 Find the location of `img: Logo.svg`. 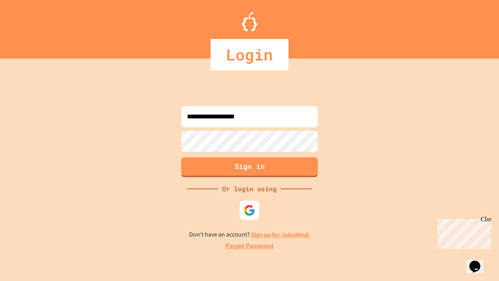

img: Logo.svg is located at coordinates (250, 21).